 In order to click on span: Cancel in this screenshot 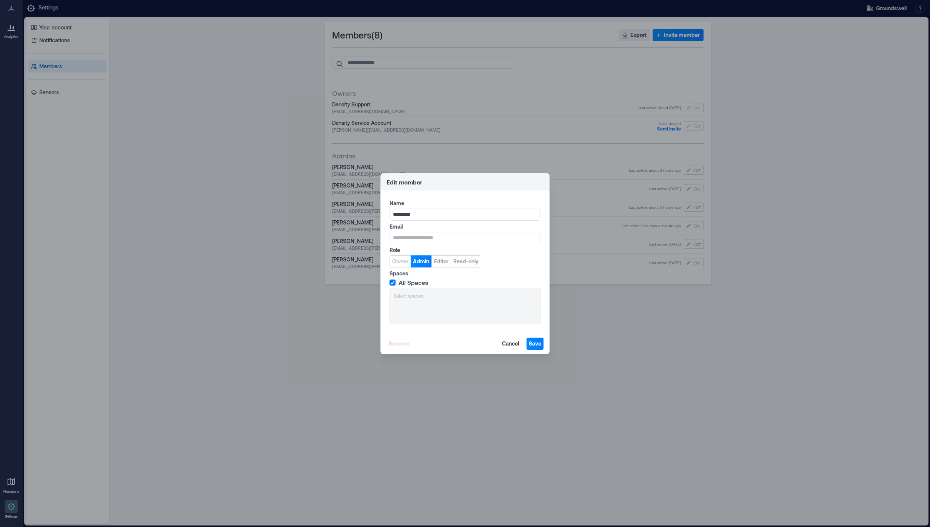, I will do `click(510, 344)`.